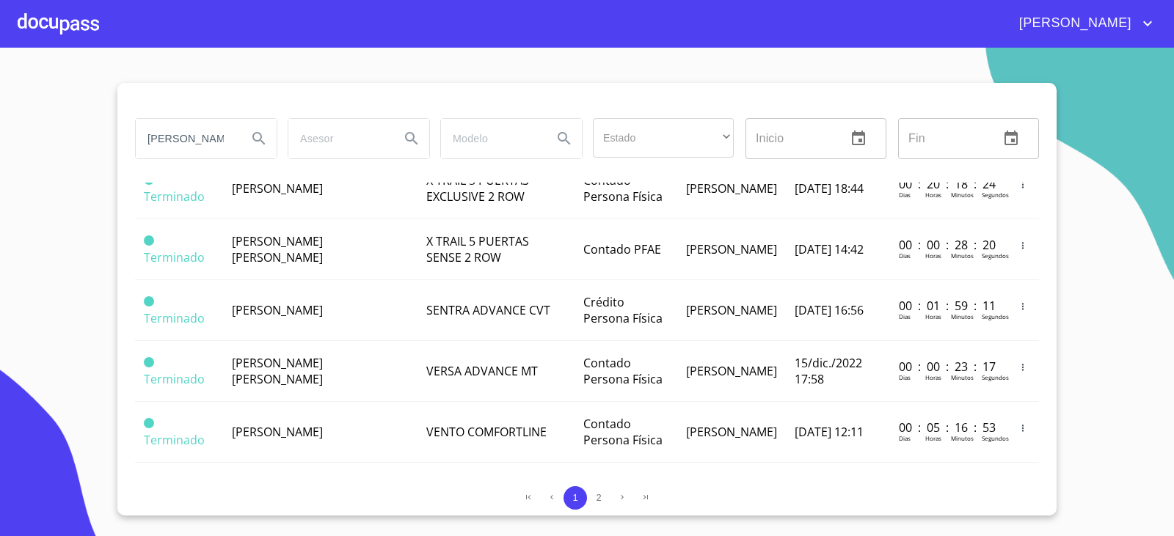 This screenshot has height=536, width=1174. Describe the element at coordinates (948, 367) in the screenshot. I see `p: 00 : 00 : 23 : 17` at that location.